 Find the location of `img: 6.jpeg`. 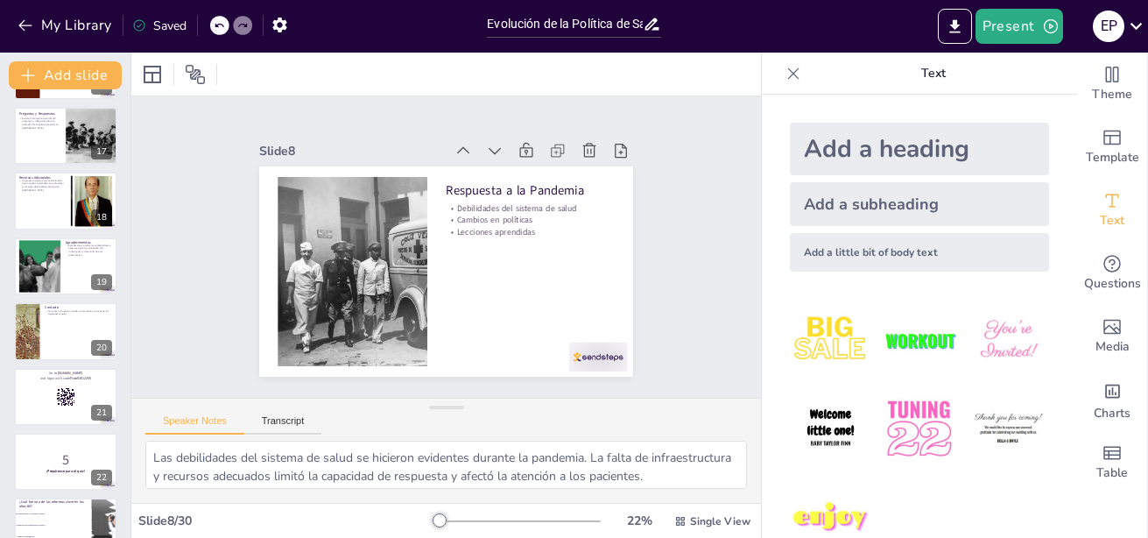

img: 6.jpeg is located at coordinates (1008, 428).